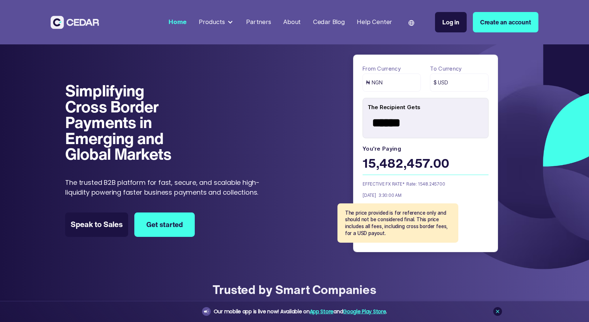 The width and height of the screenshot is (589, 322). What do you see at coordinates (321, 312) in the screenshot?
I see `span: App Store` at bounding box center [321, 312].